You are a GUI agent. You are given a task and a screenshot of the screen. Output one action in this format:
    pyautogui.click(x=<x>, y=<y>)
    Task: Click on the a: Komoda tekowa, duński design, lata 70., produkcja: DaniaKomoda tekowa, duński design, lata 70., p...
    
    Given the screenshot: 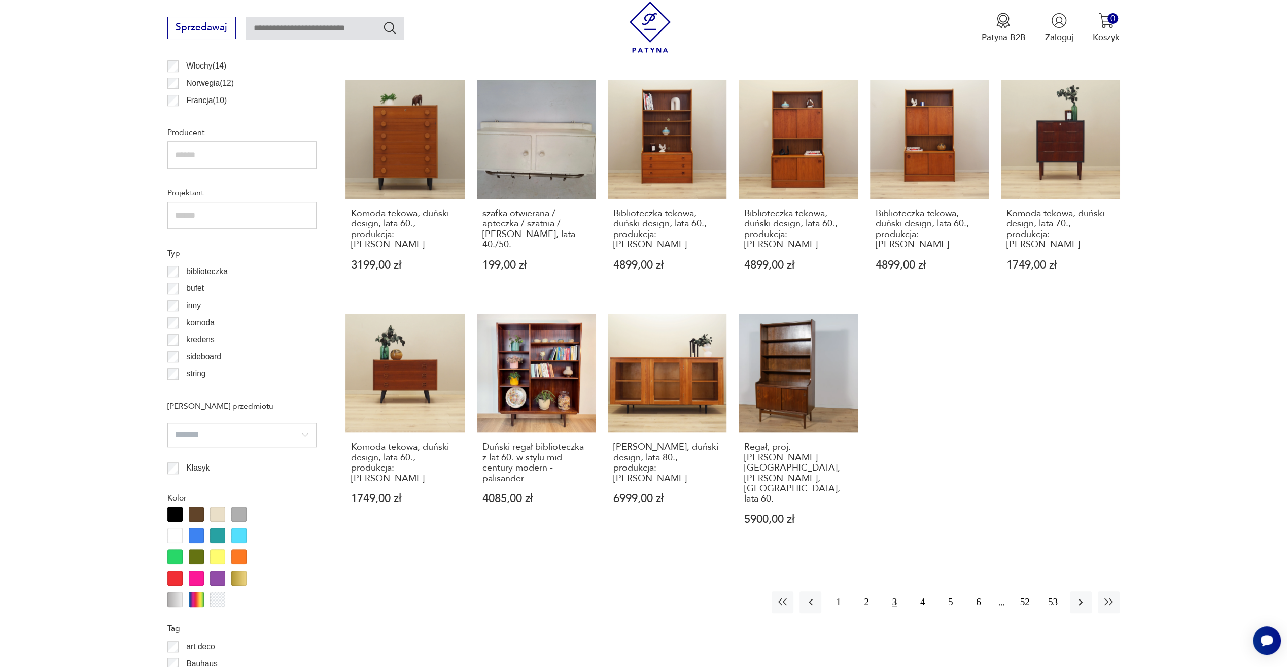 What is the action you would take?
    pyautogui.click(x=1061, y=187)
    